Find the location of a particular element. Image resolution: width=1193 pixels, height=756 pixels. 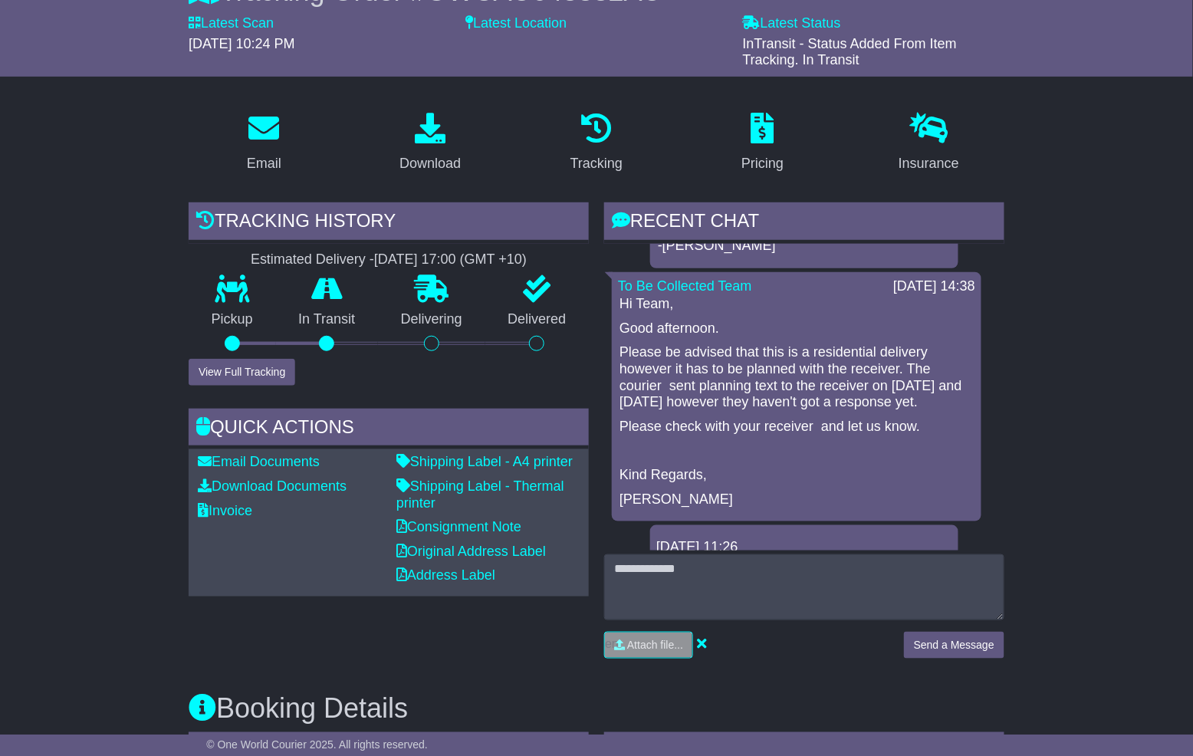

p: Hi Team, is located at coordinates (796, 304).